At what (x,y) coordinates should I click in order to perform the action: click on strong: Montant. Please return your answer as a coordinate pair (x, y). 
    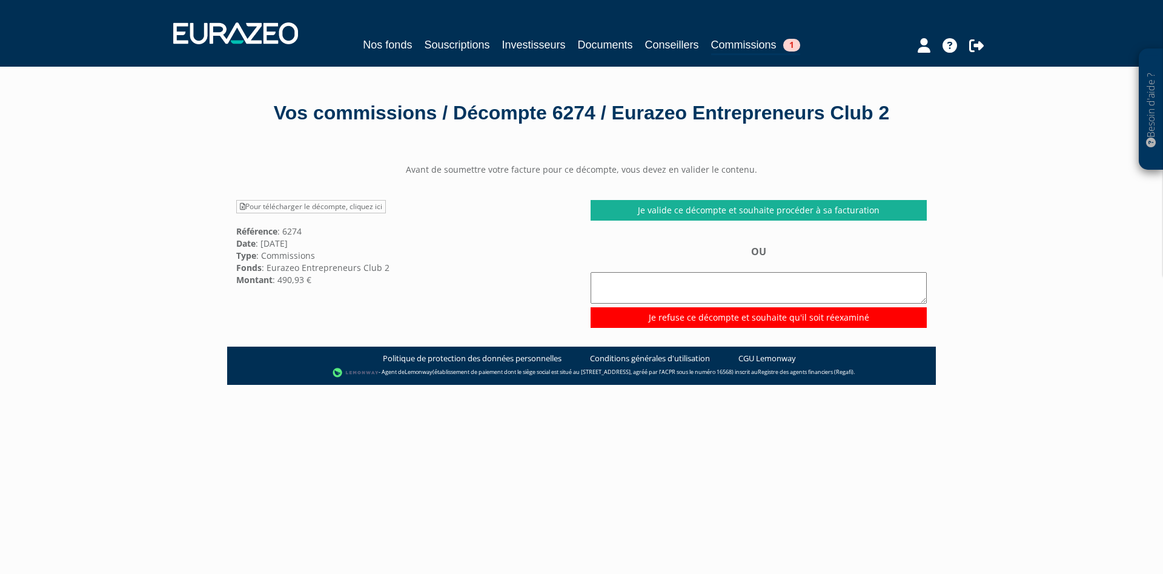
    Looking at the image, I should click on (254, 279).